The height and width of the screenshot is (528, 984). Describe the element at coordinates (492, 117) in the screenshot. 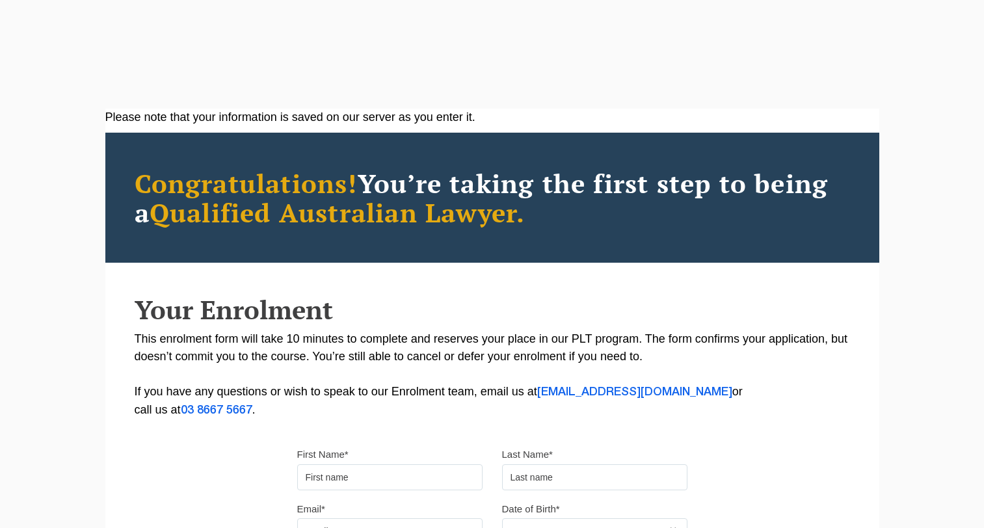

I see `div: Please note that your information is saved on our server as you enter it.` at that location.